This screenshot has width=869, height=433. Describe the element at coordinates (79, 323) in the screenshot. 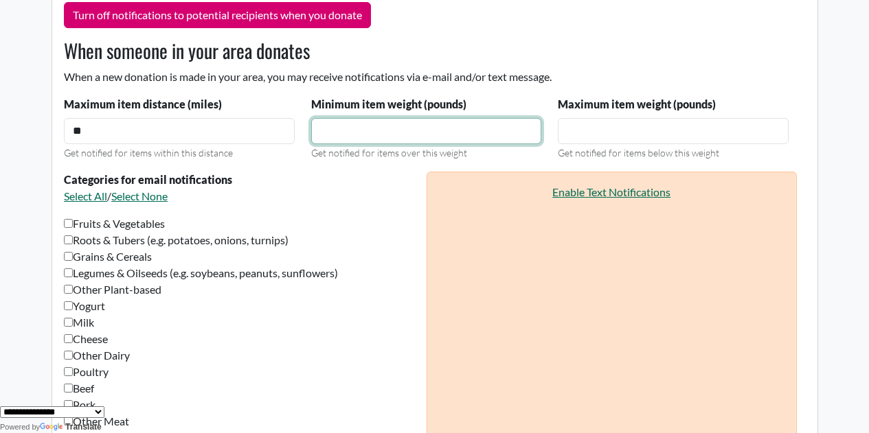

I see `label: Milk` at that location.